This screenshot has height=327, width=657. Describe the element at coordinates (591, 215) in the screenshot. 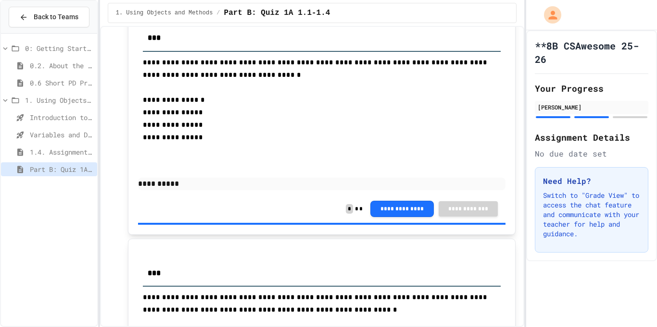

I see `p: Switch to "Grade View" to access the chat feature and communicate with your teacher for help and ...` at that location.